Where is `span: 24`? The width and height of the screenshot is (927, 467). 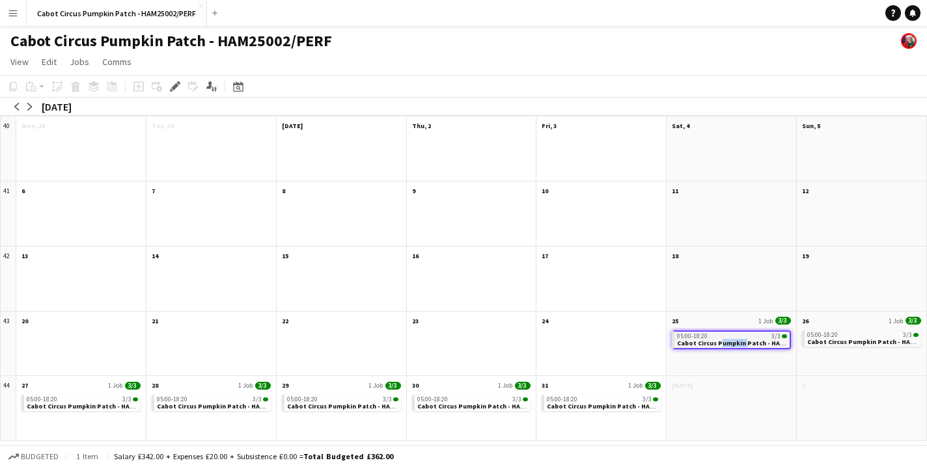 span: 24 is located at coordinates (545, 321).